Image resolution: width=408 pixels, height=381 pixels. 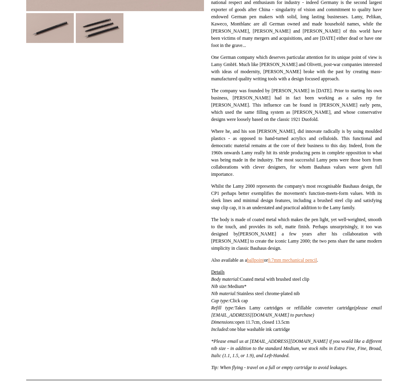 What do you see at coordinates (297, 300) in the screenshot?
I see `p: Coated metal with brushed steel clip` at bounding box center [297, 300].